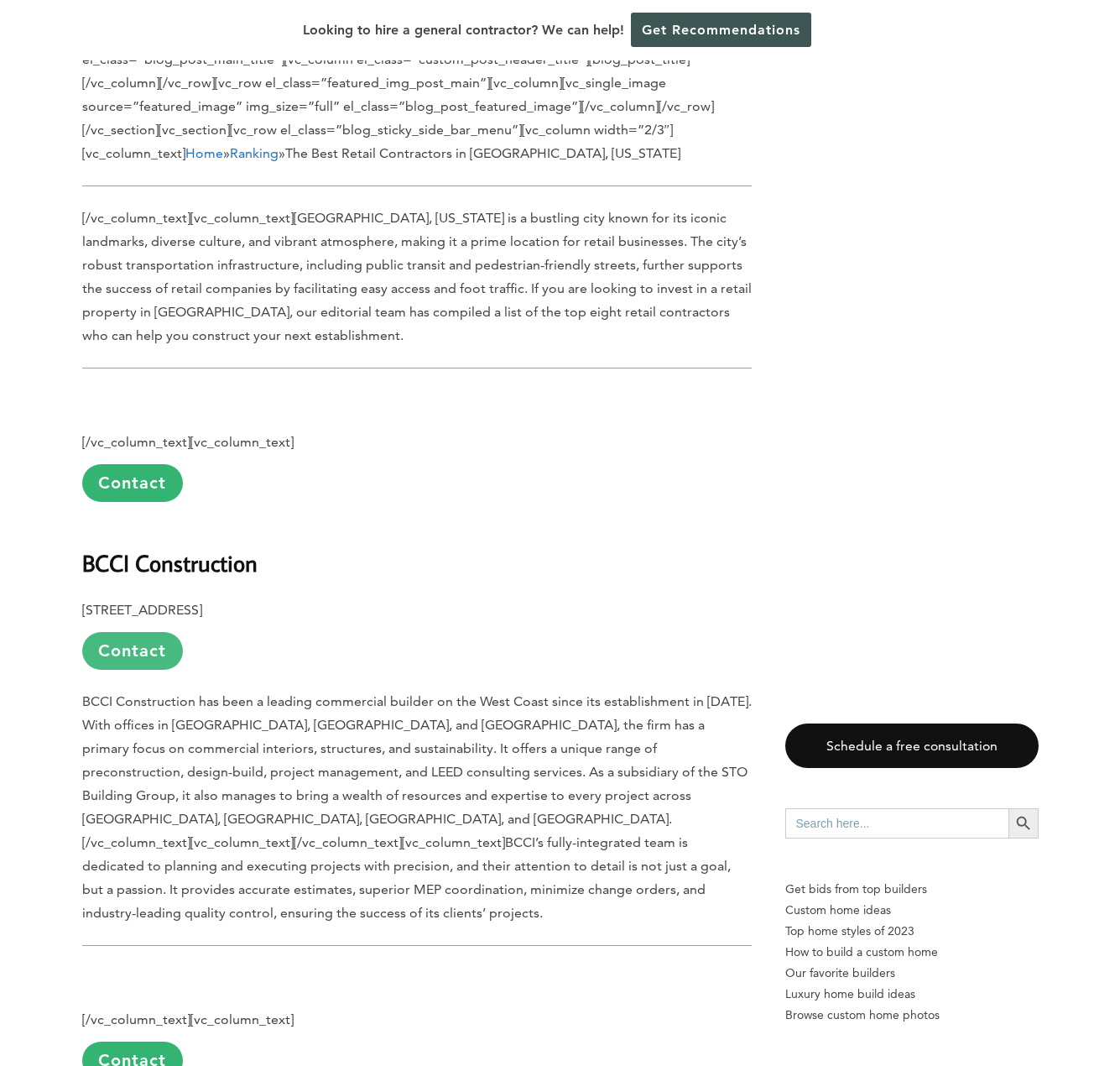  Describe the element at coordinates (912, 909) in the screenshot. I see `p: Custom home ideas` at that location.